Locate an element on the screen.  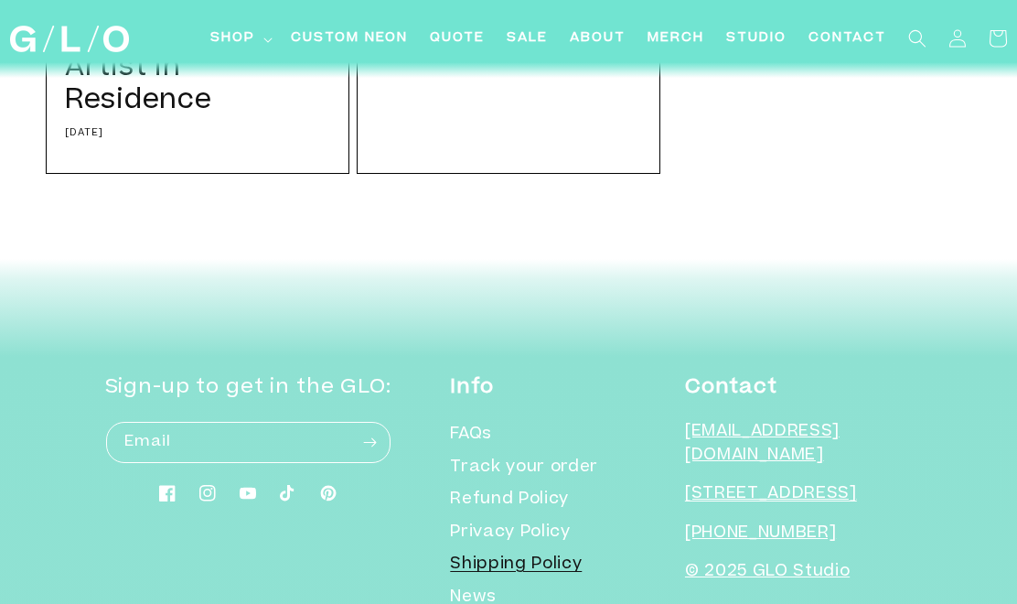
strong: Contact is located at coordinates (731, 388).